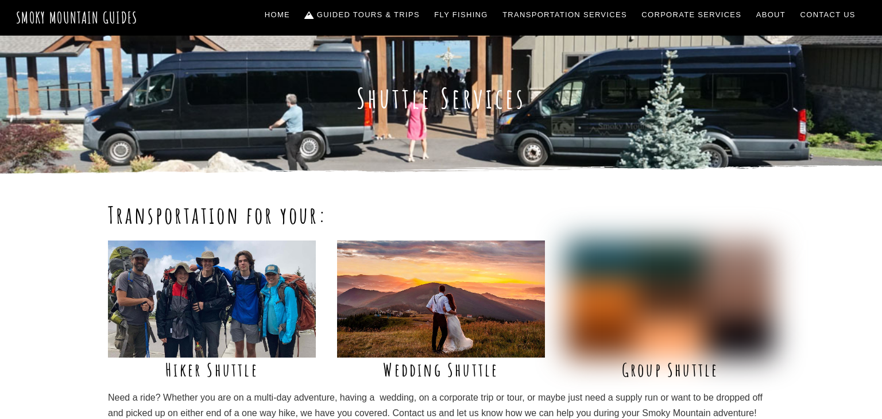 The image size is (882, 419). Describe the element at coordinates (441, 299) in the screenshot. I see `img: mountain_top_wedding_stock01_675` at that location.